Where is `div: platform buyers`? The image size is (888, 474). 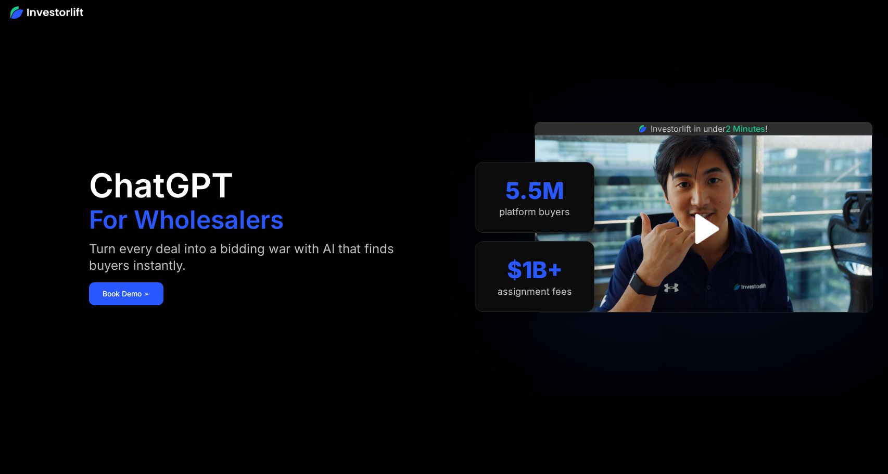
div: platform buyers is located at coordinates (535, 212).